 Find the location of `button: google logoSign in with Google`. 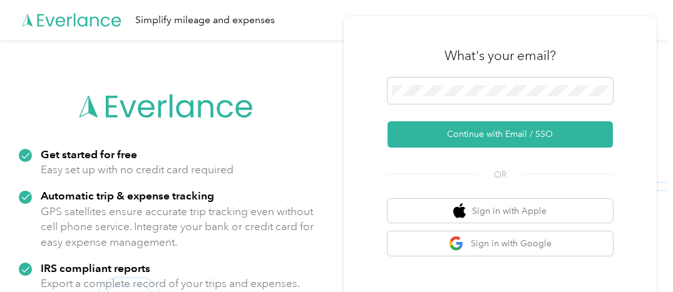

button: google logoSign in with Google is located at coordinates (500, 244).